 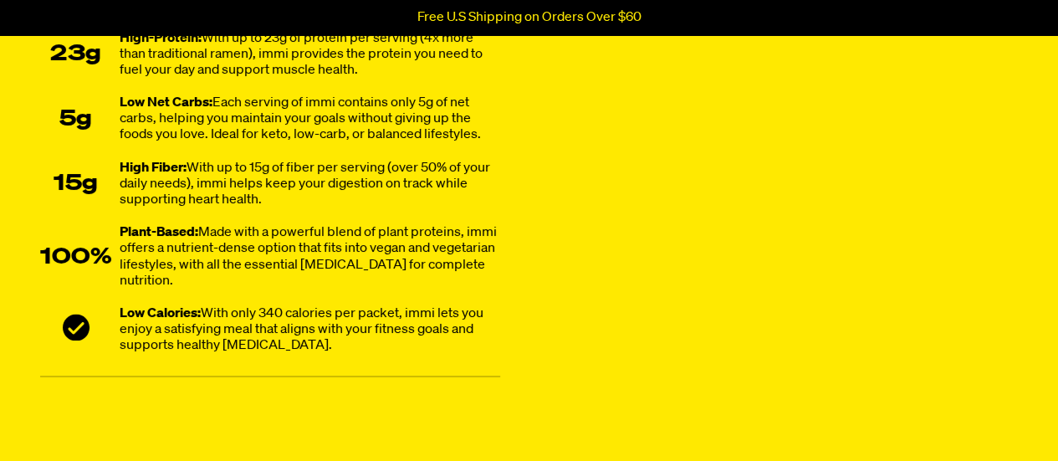 What do you see at coordinates (309, 330) in the screenshot?
I see `div: With only 340 calories per packet, immi lets you enjoy a satisfying meal that aligns with your fi...` at bounding box center [309, 330].